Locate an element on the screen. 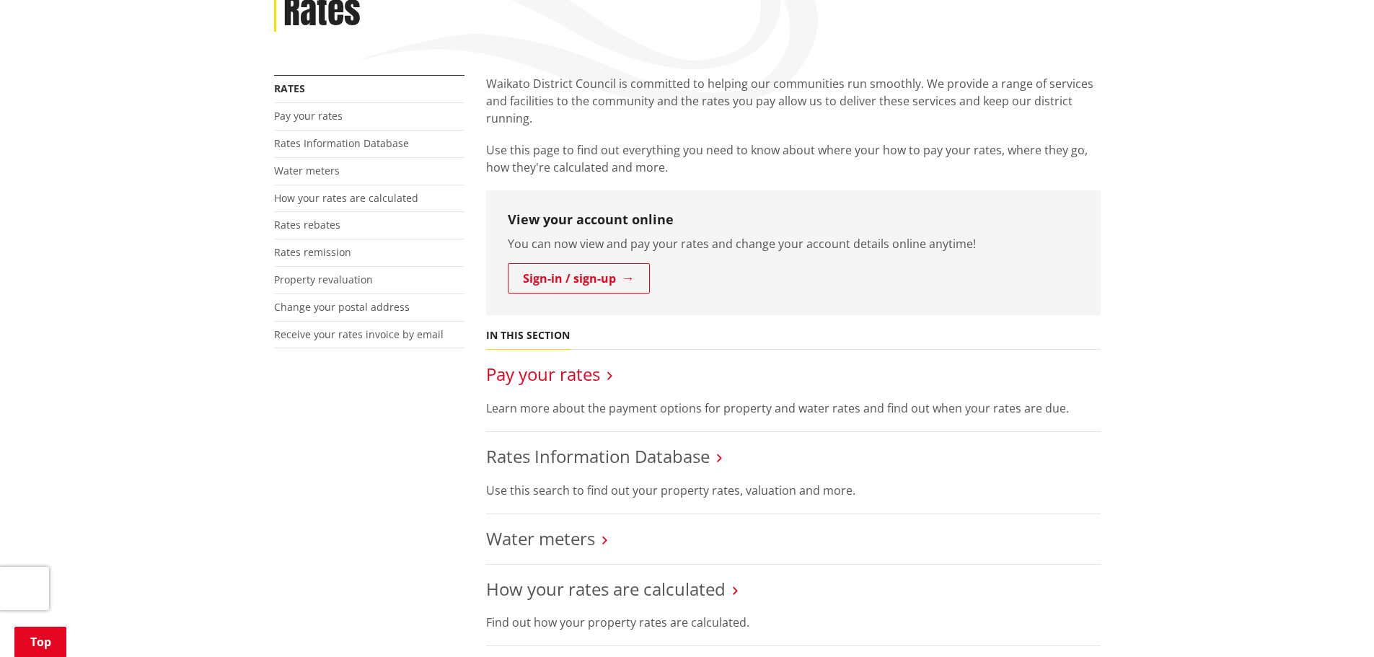 The width and height of the screenshot is (1374, 657). p: Find out how your property rates are calculated. is located at coordinates (793, 622).